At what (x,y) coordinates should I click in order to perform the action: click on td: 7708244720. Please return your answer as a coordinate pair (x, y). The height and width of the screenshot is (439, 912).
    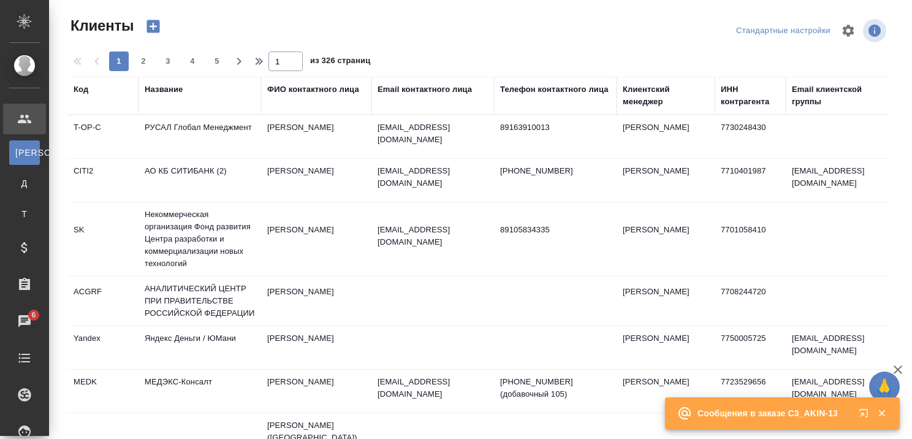
    Looking at the image, I should click on (750, 301).